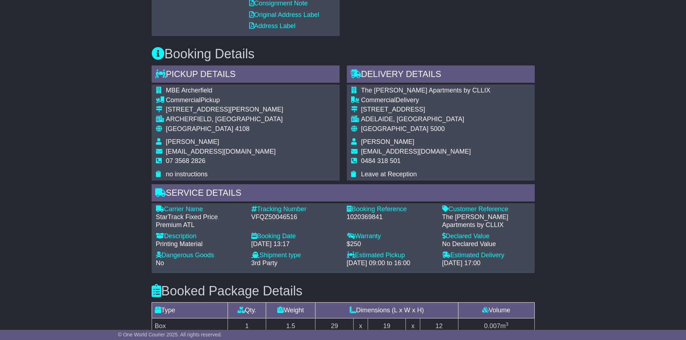  What do you see at coordinates (225, 100) in the screenshot?
I see `div: Pickup` at bounding box center [225, 100].